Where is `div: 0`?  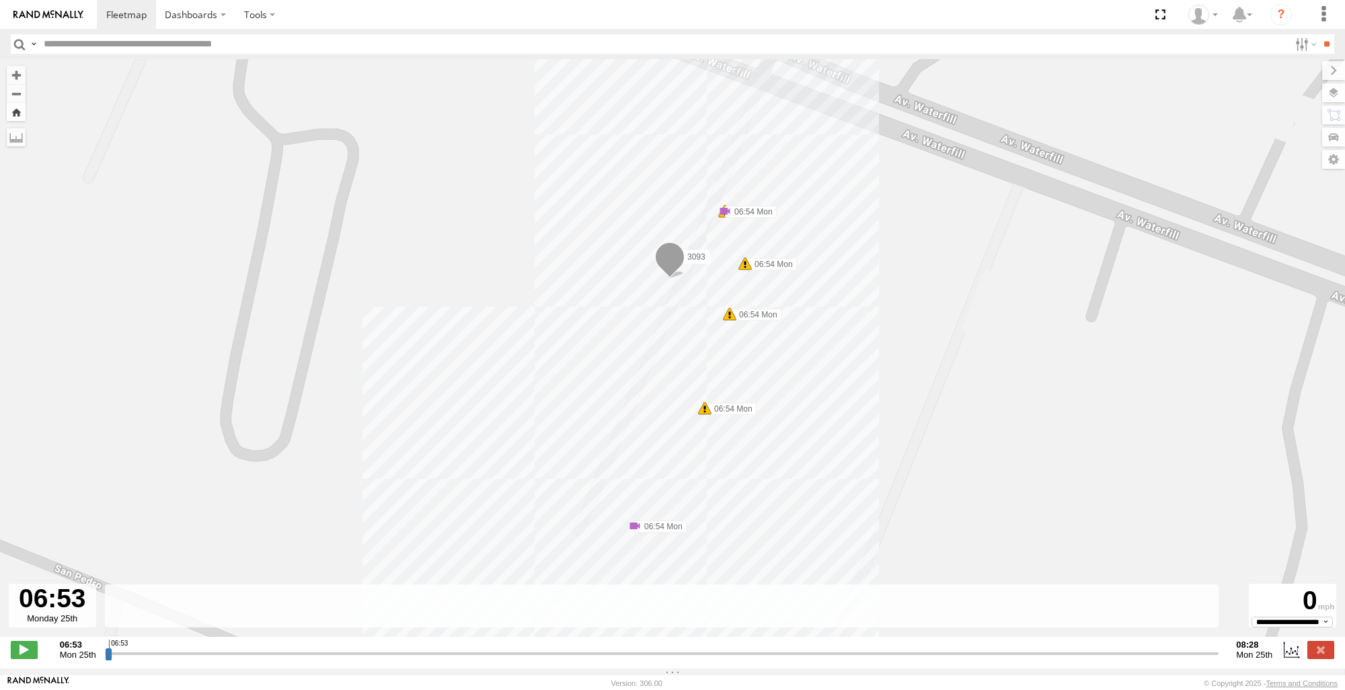
div: 0 is located at coordinates (1292, 600).